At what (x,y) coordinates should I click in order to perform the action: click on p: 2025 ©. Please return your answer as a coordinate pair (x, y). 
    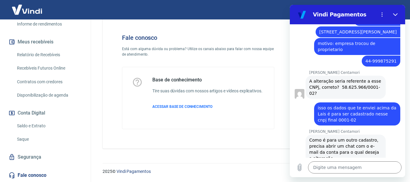
    Looking at the image, I should click on (249, 171).